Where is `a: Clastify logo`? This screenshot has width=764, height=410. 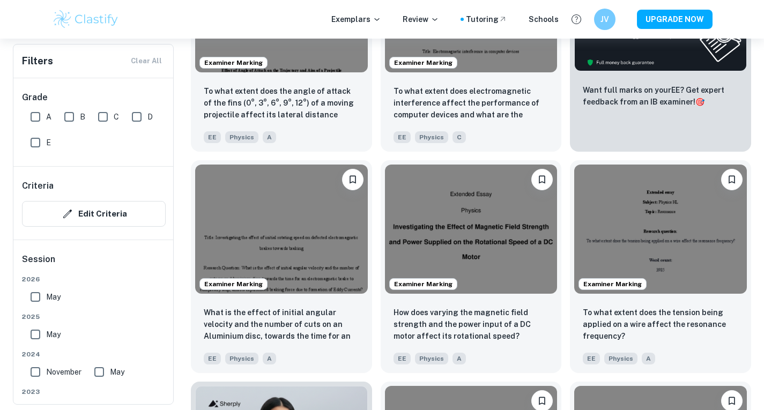 a: Clastify logo is located at coordinates (86, 19).